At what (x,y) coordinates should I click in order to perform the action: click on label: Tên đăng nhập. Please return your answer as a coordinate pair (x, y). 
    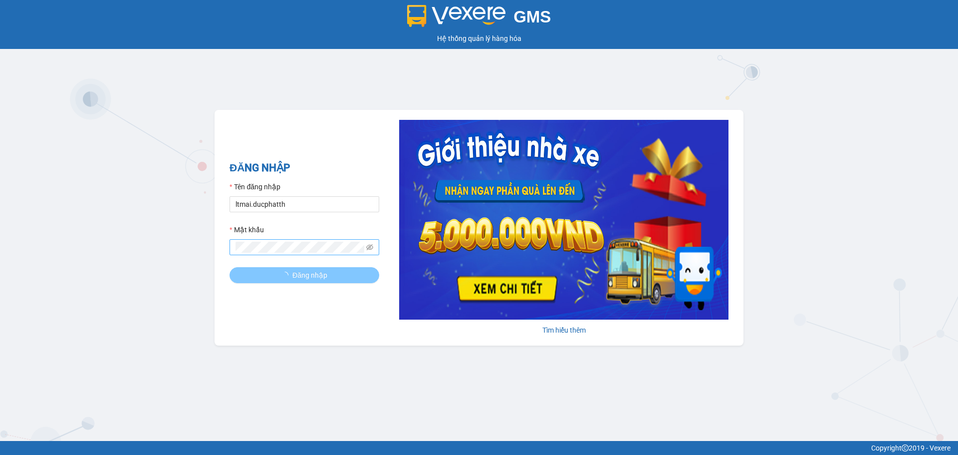
    Looking at the image, I should click on (255, 187).